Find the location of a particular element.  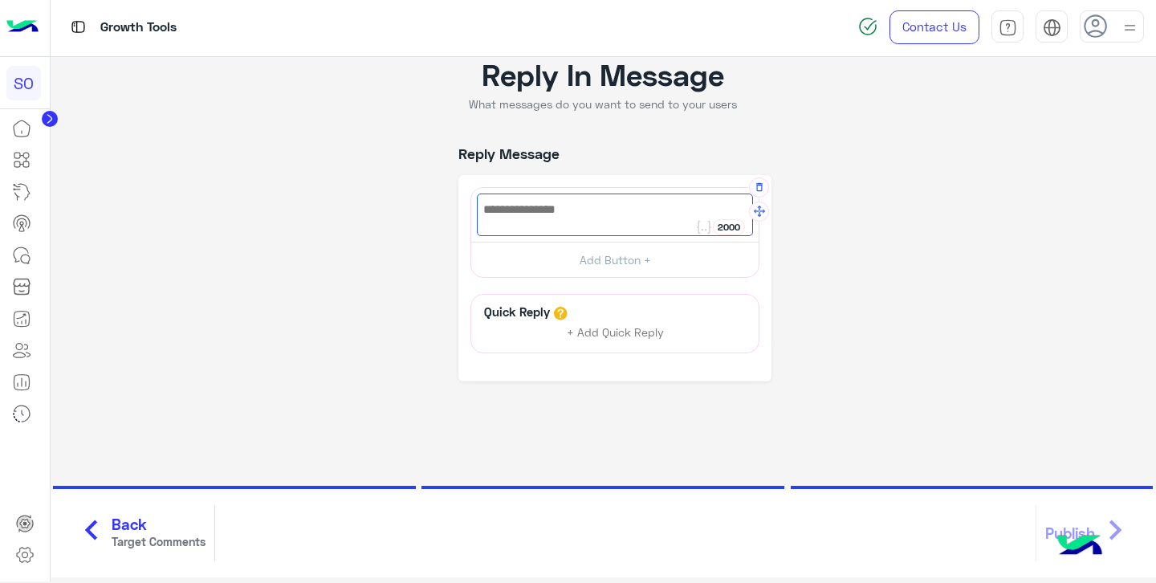

button: Add user attribute is located at coordinates (704, 227).